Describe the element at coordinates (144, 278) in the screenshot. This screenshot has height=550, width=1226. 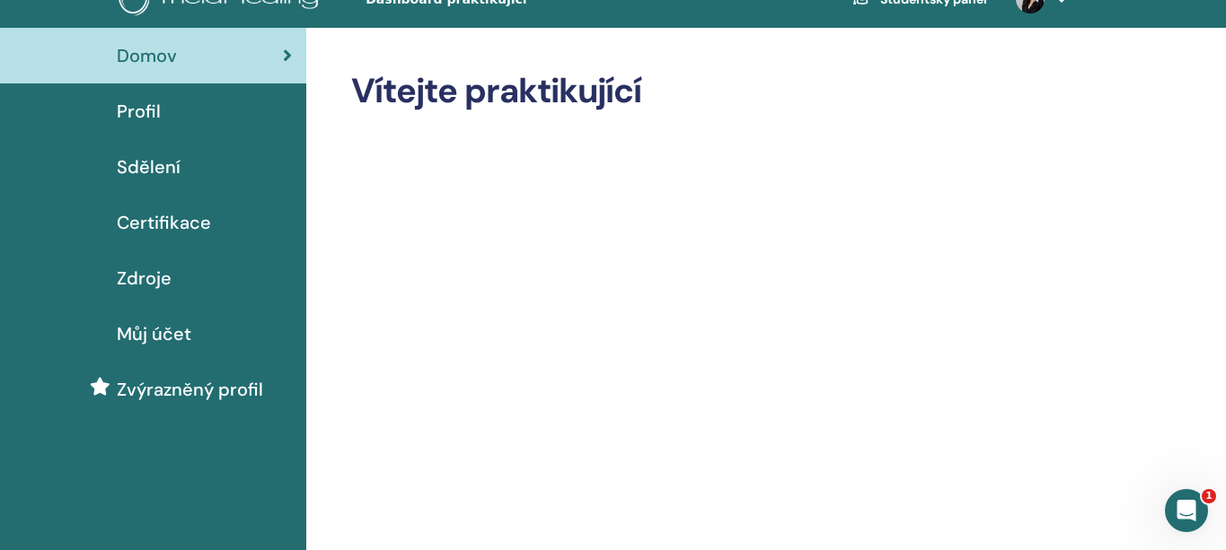
I see `span: Zdroje` at that location.